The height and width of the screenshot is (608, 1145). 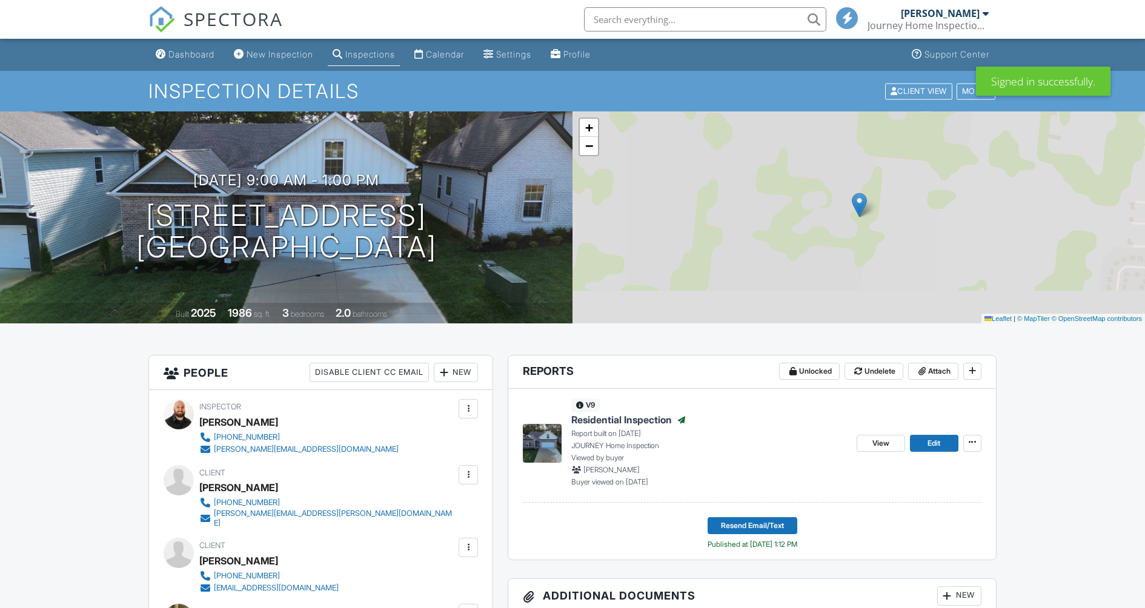 I want to click on div: Inspections, so click(x=370, y=54).